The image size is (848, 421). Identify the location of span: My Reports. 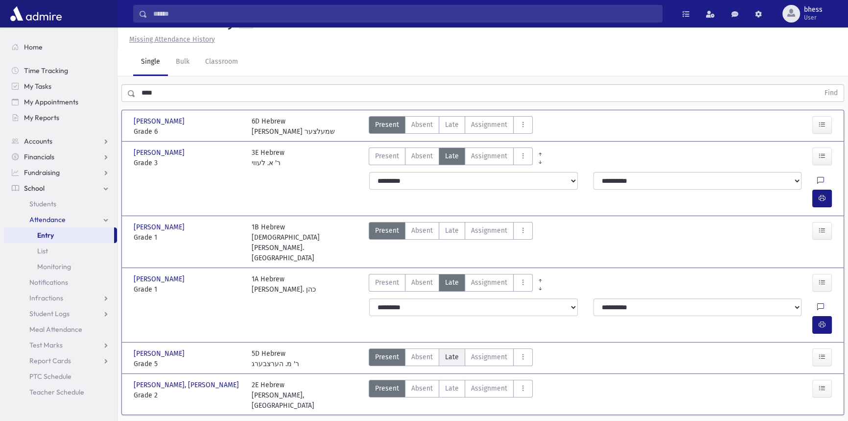
(42, 118).